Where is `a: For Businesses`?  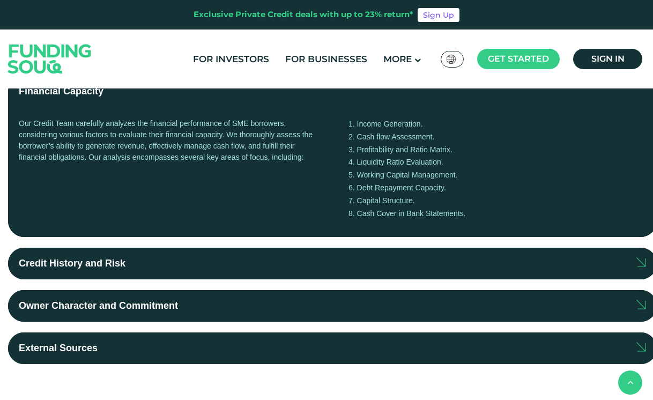
a: For Businesses is located at coordinates (326, 59).